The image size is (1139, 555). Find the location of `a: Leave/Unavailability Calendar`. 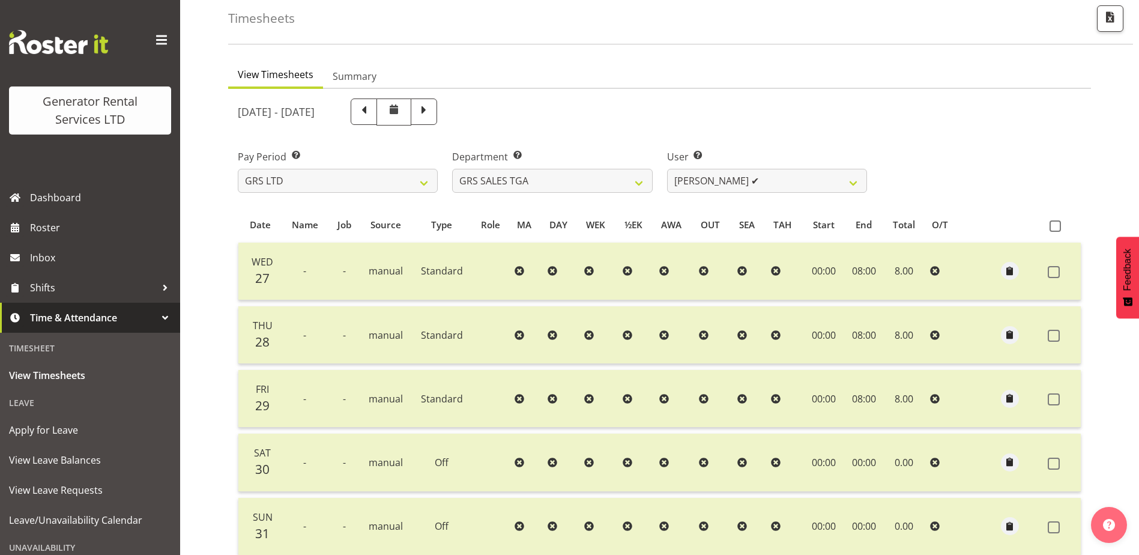

a: Leave/Unavailability Calendar is located at coordinates (90, 520).